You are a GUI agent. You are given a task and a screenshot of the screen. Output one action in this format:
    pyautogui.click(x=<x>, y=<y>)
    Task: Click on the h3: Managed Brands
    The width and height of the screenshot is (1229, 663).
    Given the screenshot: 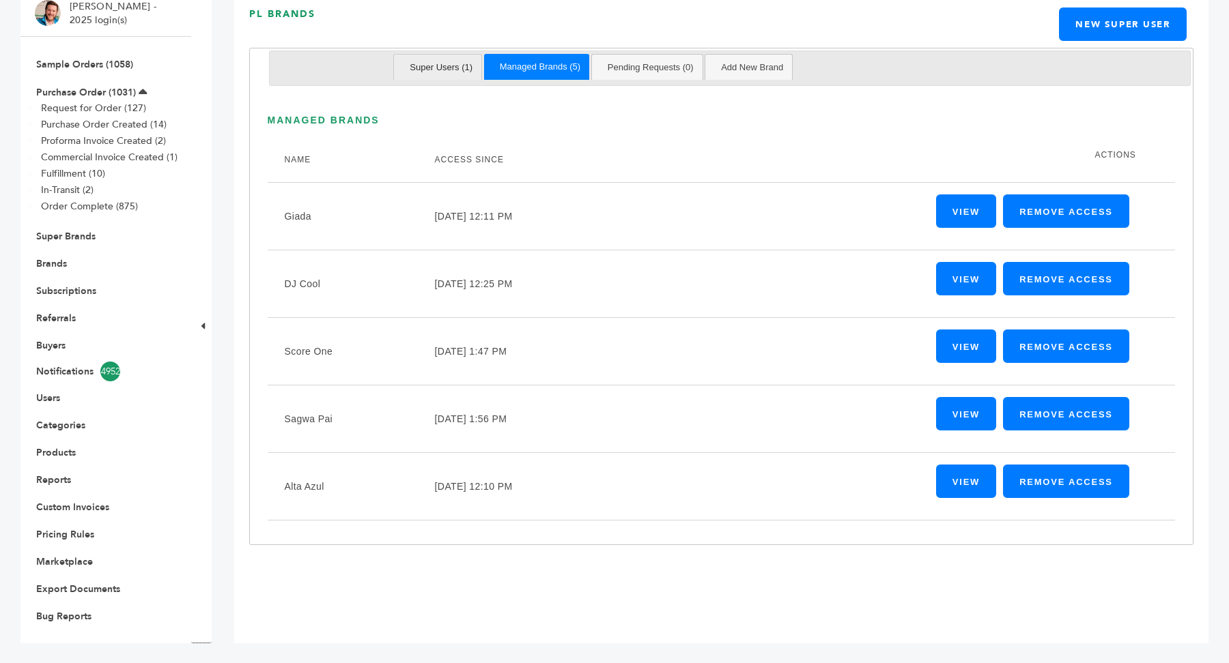 What is the action you would take?
    pyautogui.click(x=721, y=126)
    